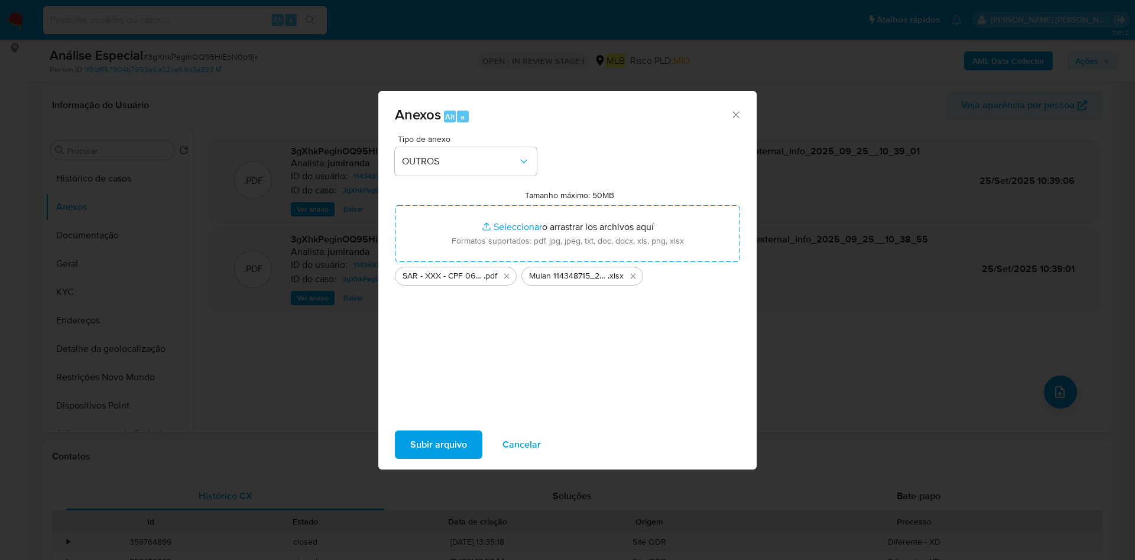  What do you see at coordinates (466, 161) in the screenshot?
I see `button: OUTROS` at bounding box center [466, 161].